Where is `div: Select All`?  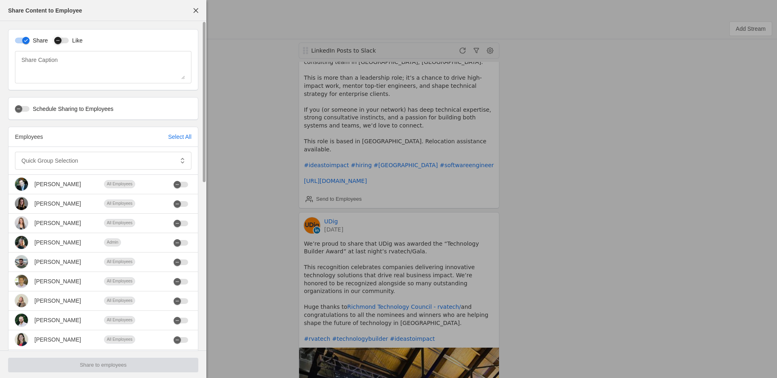 div: Select All is located at coordinates (180, 137).